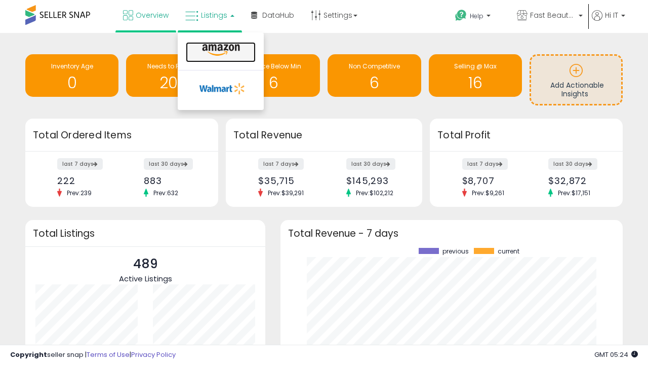  What do you see at coordinates (173, 66) in the screenshot?
I see `span: Needs to Reprice` at bounding box center [173, 66].